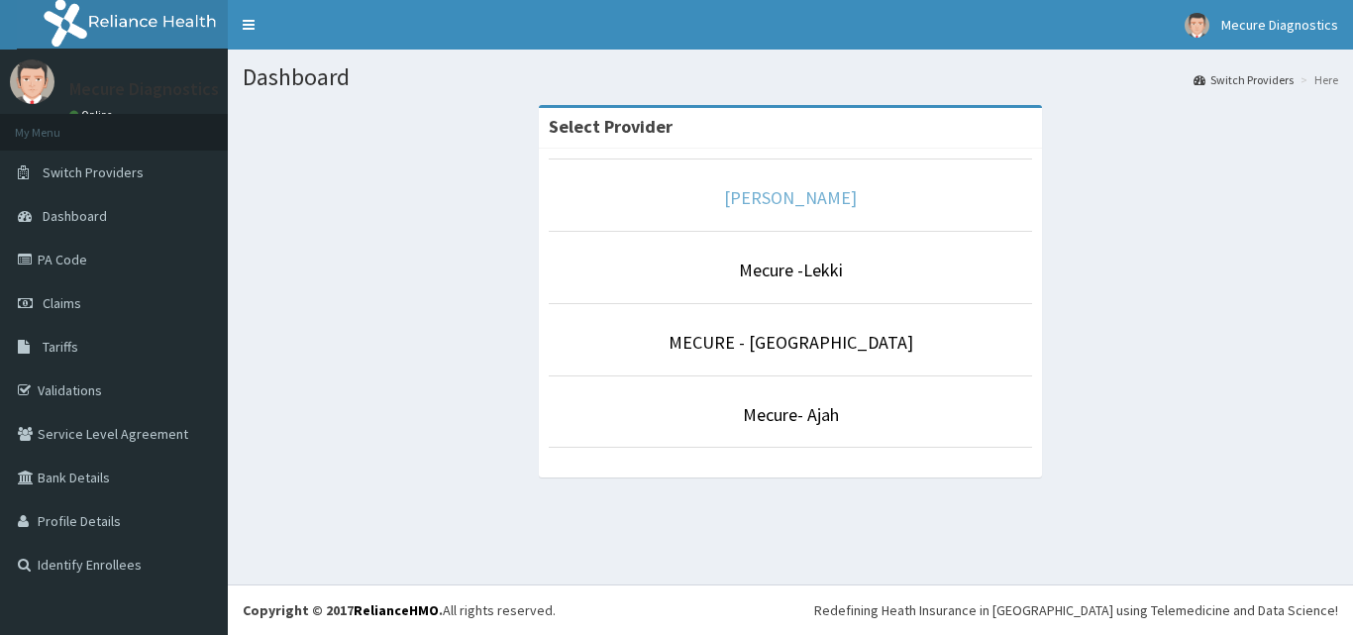 This screenshot has height=635, width=1353. I want to click on a: RelianceHMO, so click(396, 610).